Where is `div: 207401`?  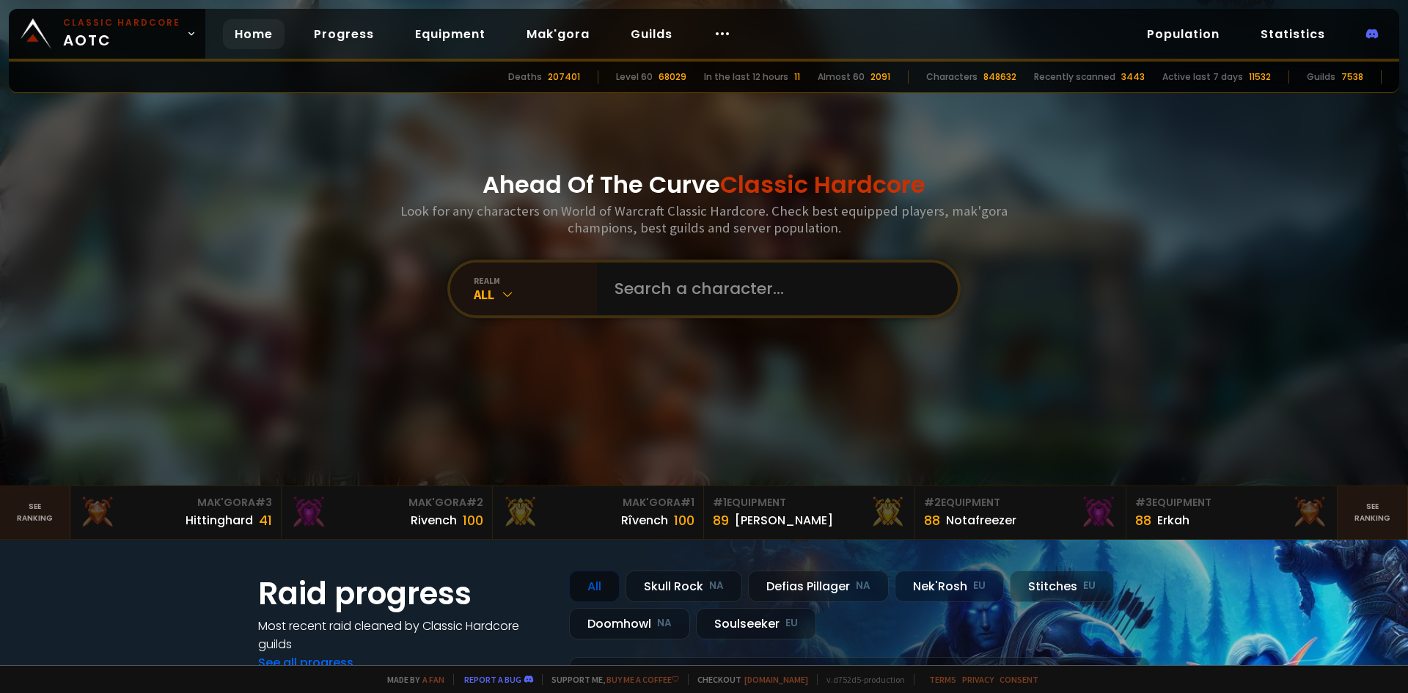 div: 207401 is located at coordinates (564, 77).